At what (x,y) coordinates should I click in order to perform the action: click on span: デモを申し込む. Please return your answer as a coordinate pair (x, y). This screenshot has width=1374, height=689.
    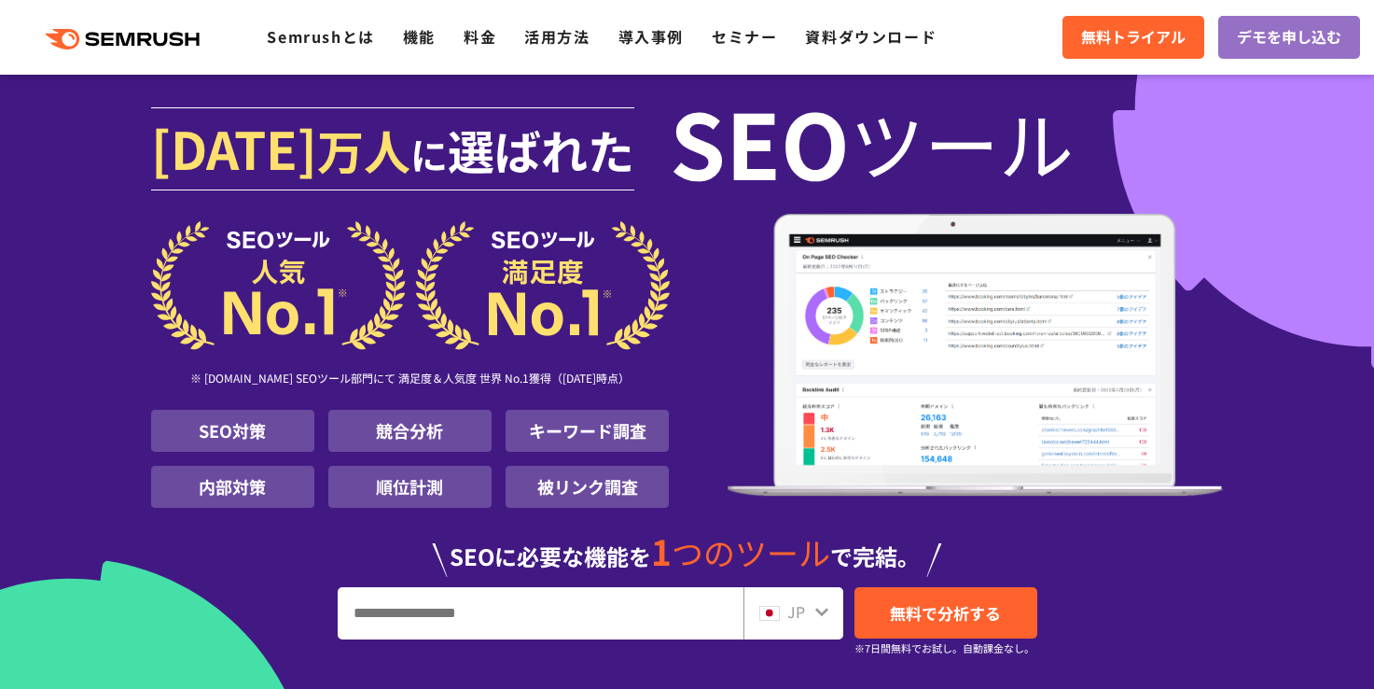
    Looking at the image, I should click on (1289, 37).